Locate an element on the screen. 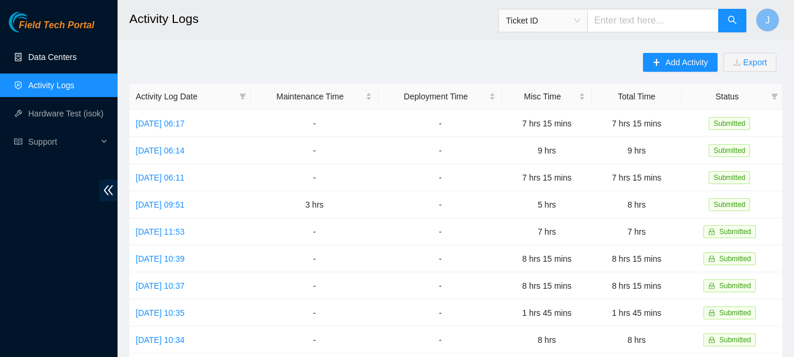 The height and width of the screenshot is (357, 794). button: search is located at coordinates (732, 21).